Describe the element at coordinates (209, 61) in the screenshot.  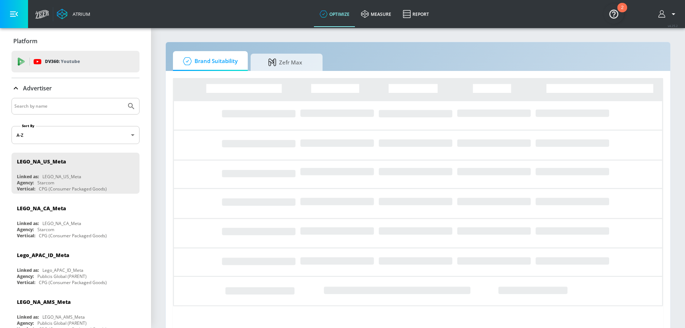
I see `span: Brand Suitability` at that location.